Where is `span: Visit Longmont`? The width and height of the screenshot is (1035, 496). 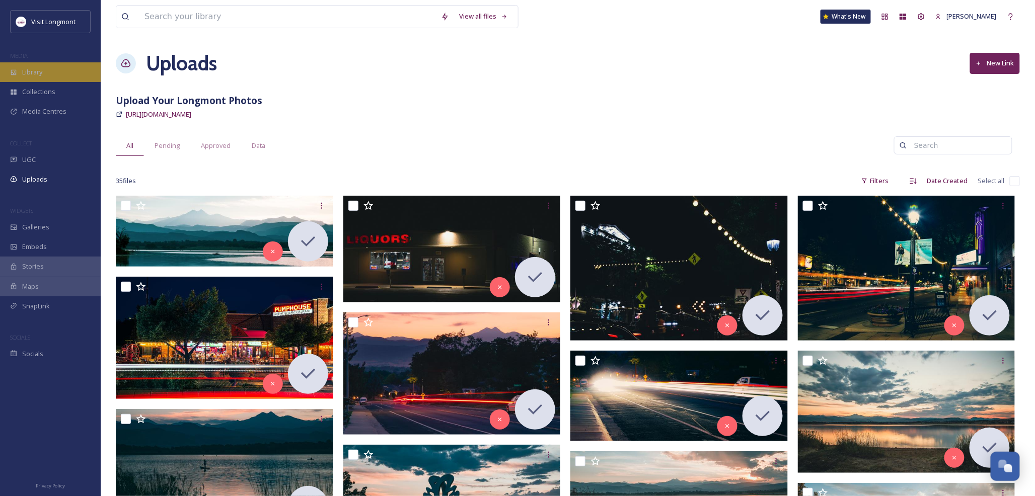
span: Visit Longmont is located at coordinates (53, 22).